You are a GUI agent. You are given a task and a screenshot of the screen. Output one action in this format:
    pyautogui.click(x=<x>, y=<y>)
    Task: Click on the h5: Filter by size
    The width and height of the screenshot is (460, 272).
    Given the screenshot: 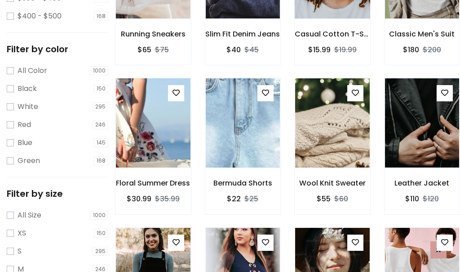 What is the action you would take?
    pyautogui.click(x=58, y=193)
    